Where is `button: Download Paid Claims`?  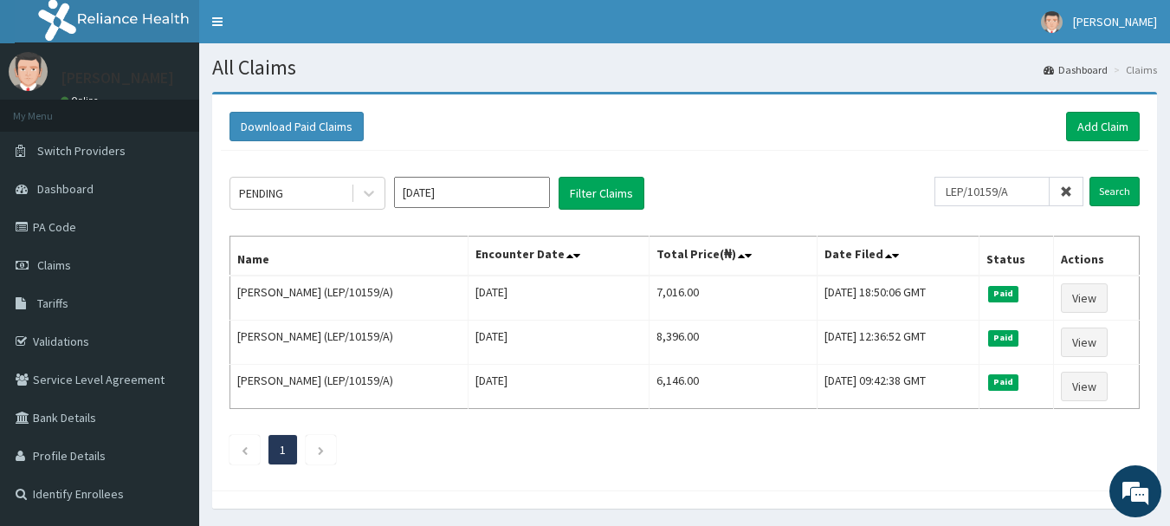 button: Download Paid Claims is located at coordinates (296, 126).